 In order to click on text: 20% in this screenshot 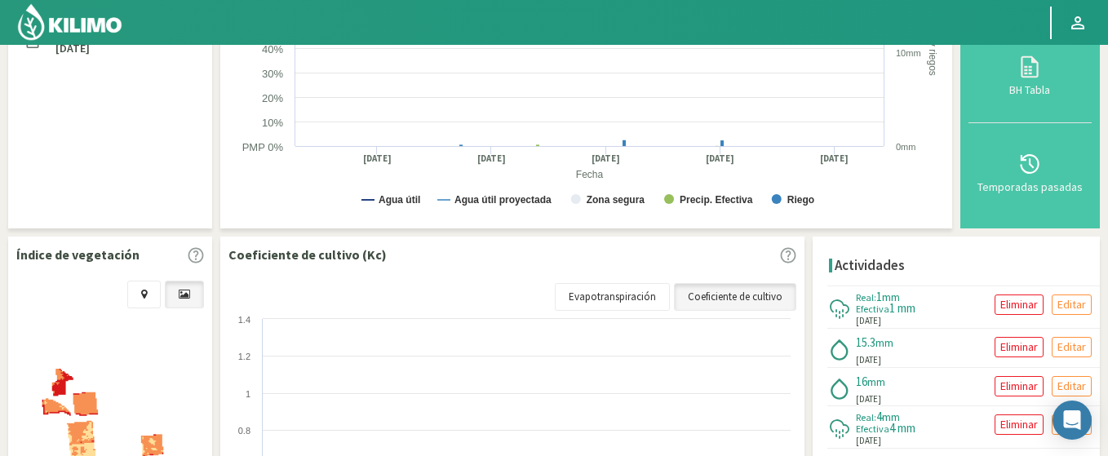, I will do `click(273, 98)`.